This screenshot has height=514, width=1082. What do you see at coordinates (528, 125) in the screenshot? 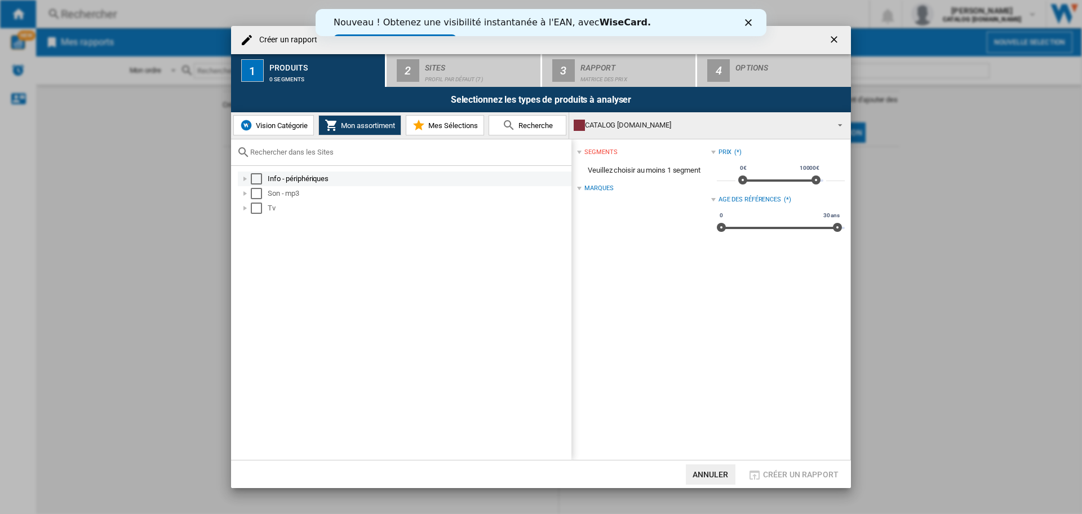
I see `button: Recherche` at bounding box center [528, 125].